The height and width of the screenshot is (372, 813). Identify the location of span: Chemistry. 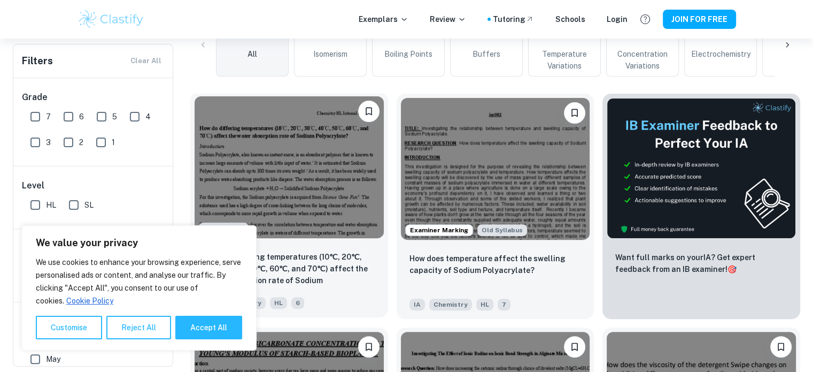
(451, 304).